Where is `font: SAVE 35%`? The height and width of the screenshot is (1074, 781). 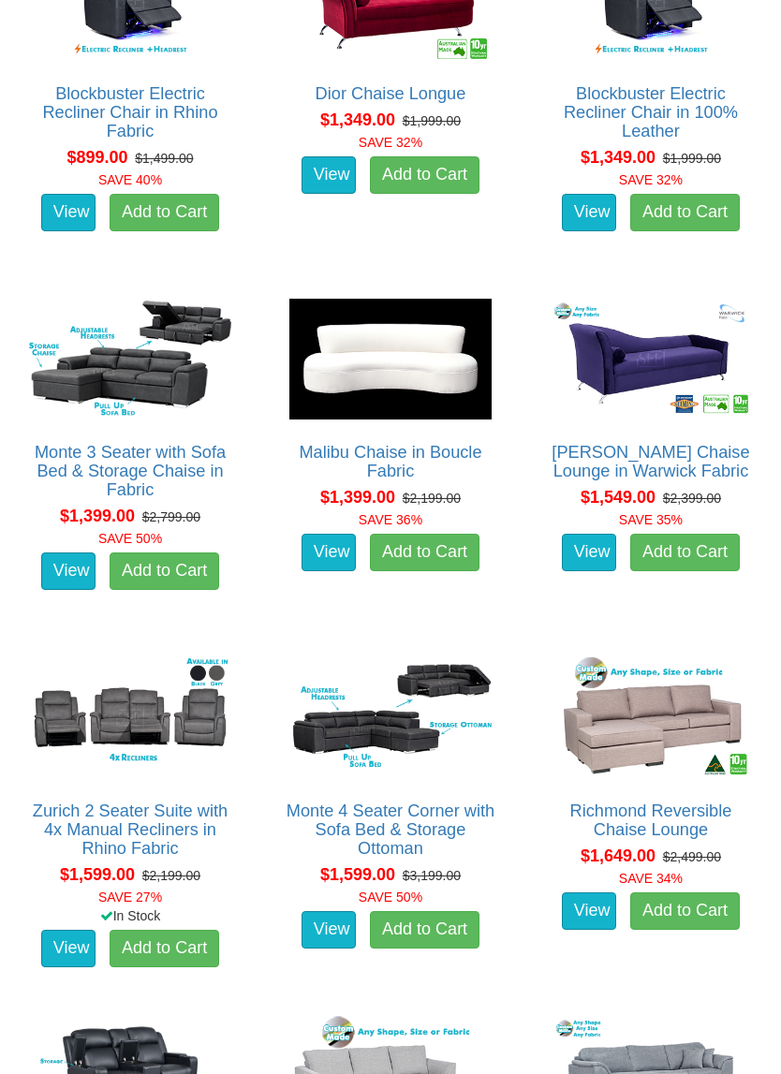
font: SAVE 35% is located at coordinates (651, 520).